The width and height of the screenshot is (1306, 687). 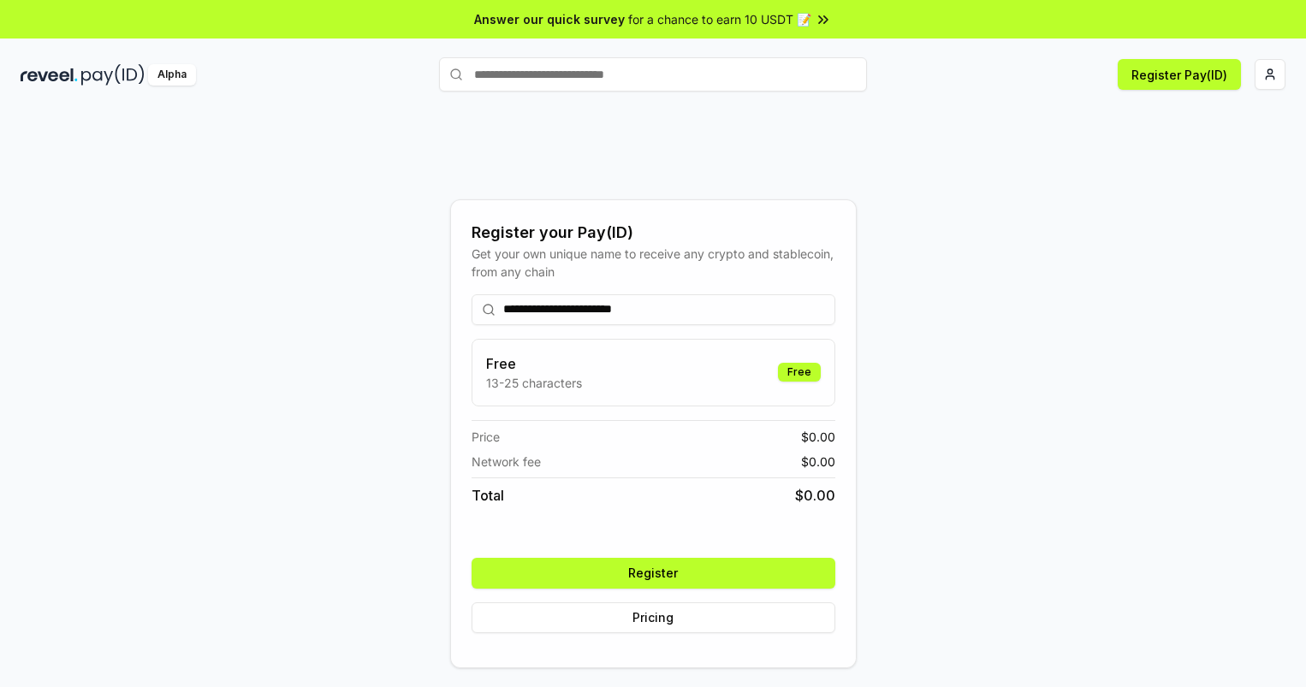 I want to click on img: reveel_dark, so click(x=49, y=74).